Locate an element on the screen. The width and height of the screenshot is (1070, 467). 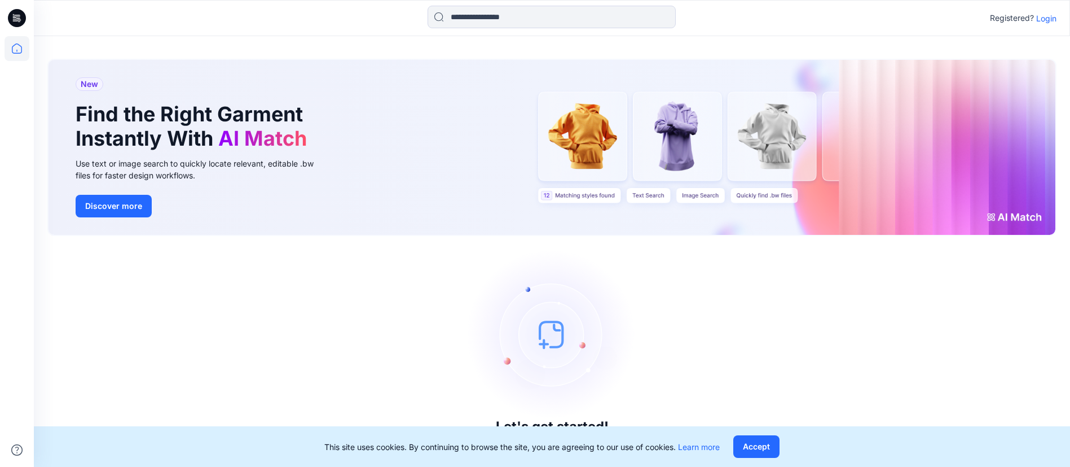
h1: Find the Right Garment Instantly With is located at coordinates (194, 126).